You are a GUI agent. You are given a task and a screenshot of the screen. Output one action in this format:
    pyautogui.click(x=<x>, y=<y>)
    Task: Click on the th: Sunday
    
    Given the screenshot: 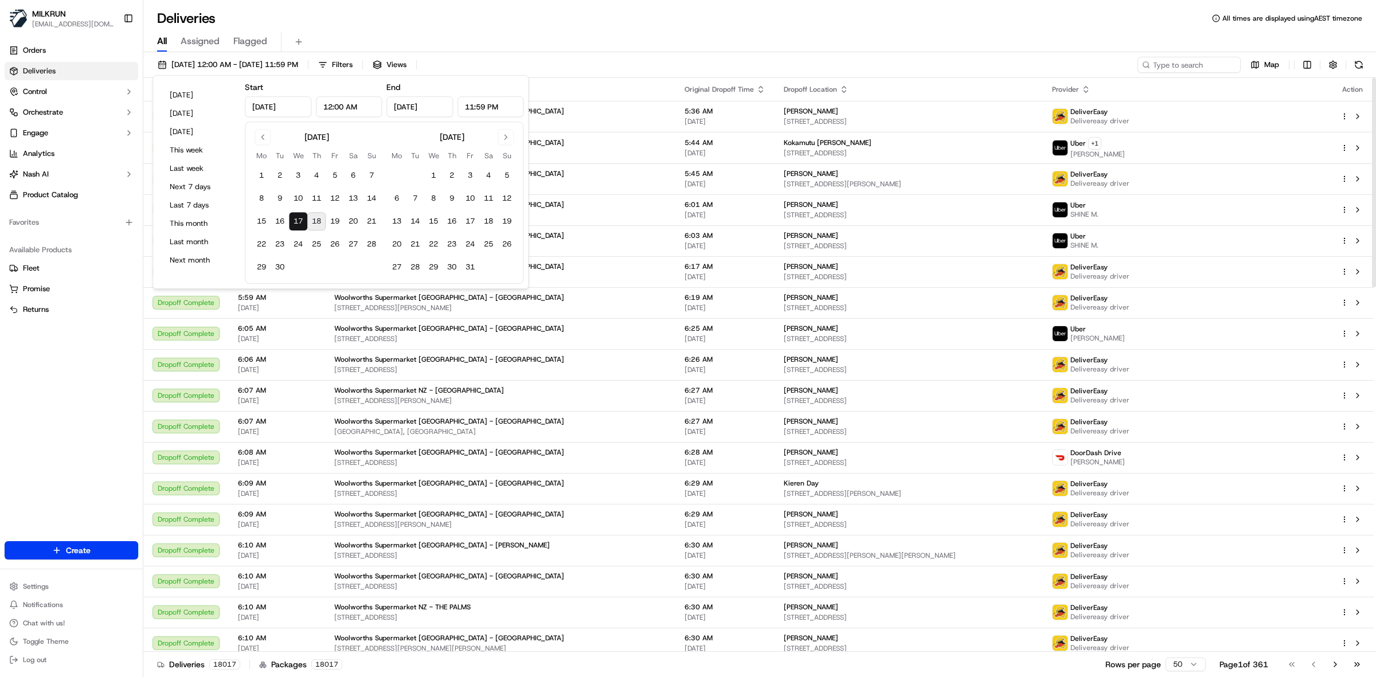 What is the action you would take?
    pyautogui.click(x=507, y=155)
    